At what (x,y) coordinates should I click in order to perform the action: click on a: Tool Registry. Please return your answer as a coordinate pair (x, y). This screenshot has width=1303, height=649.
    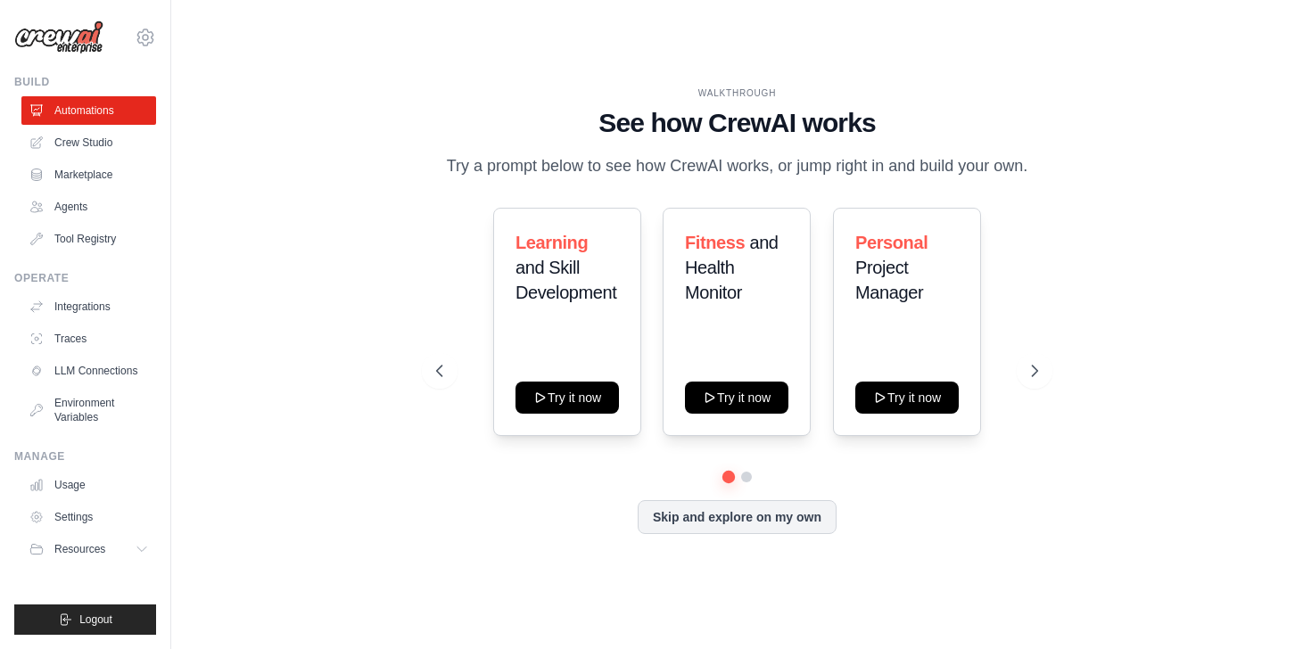
    Looking at the image, I should click on (88, 239).